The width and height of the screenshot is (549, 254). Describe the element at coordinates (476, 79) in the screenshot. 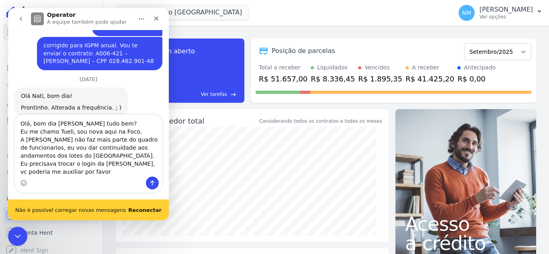

I see `div: R$ 0,00` at that location.